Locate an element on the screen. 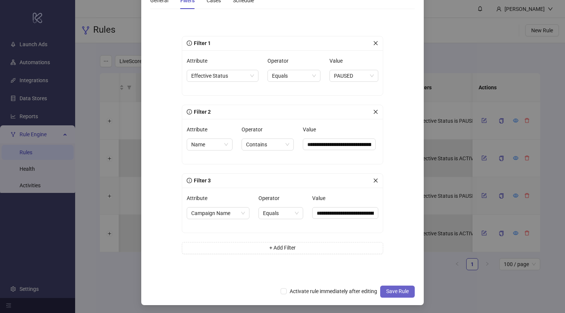 This screenshot has height=313, width=565. span: PAUSED is located at coordinates (354, 76).